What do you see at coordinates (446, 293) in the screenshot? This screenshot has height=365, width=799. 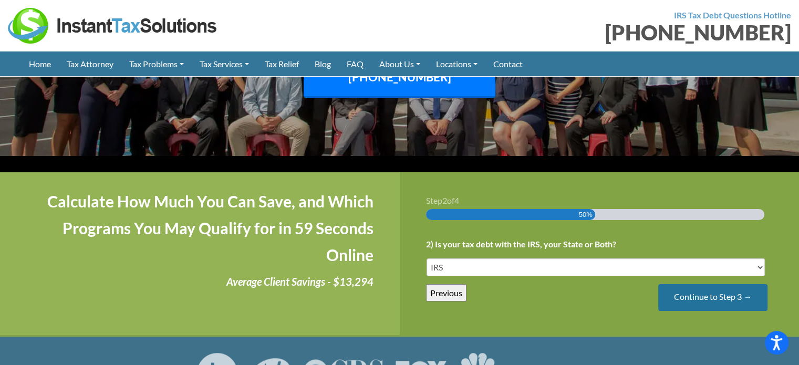 I see `input: Previous` at bounding box center [446, 293].